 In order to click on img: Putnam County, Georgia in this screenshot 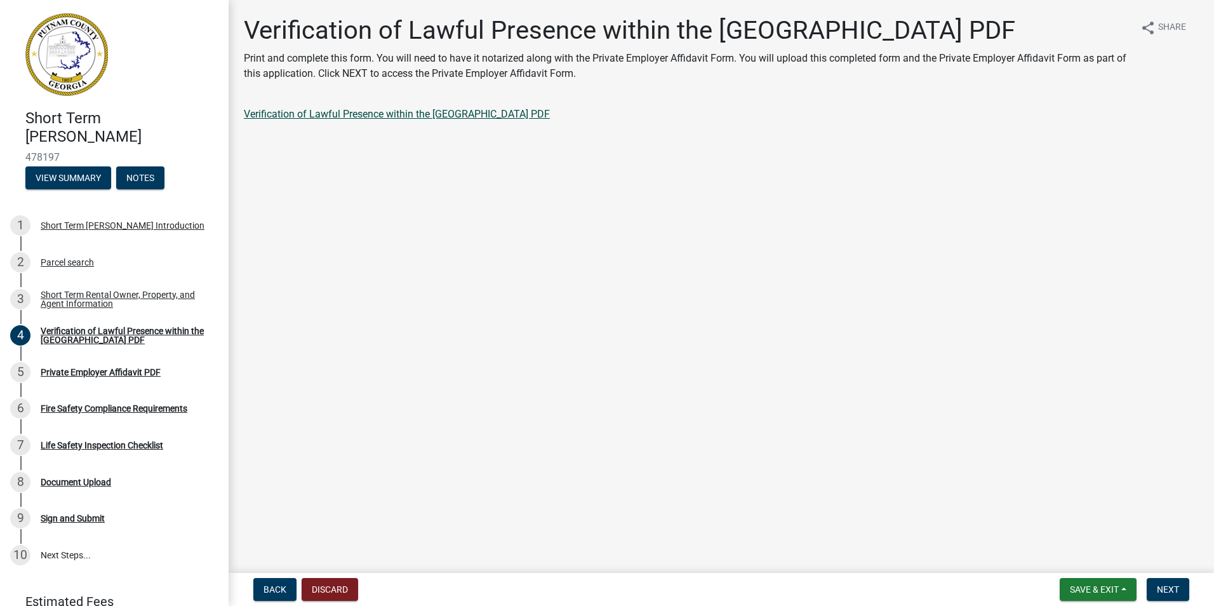, I will do `click(67, 55)`.